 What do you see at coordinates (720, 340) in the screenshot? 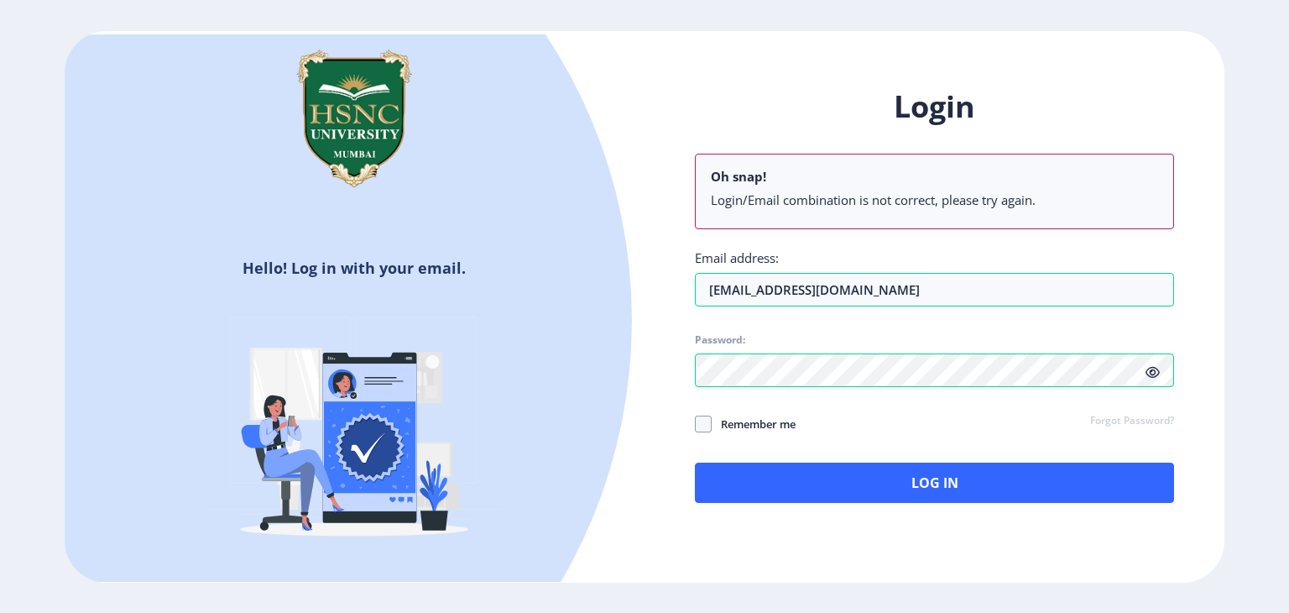
I see `label: Password:` at bounding box center [720, 340].